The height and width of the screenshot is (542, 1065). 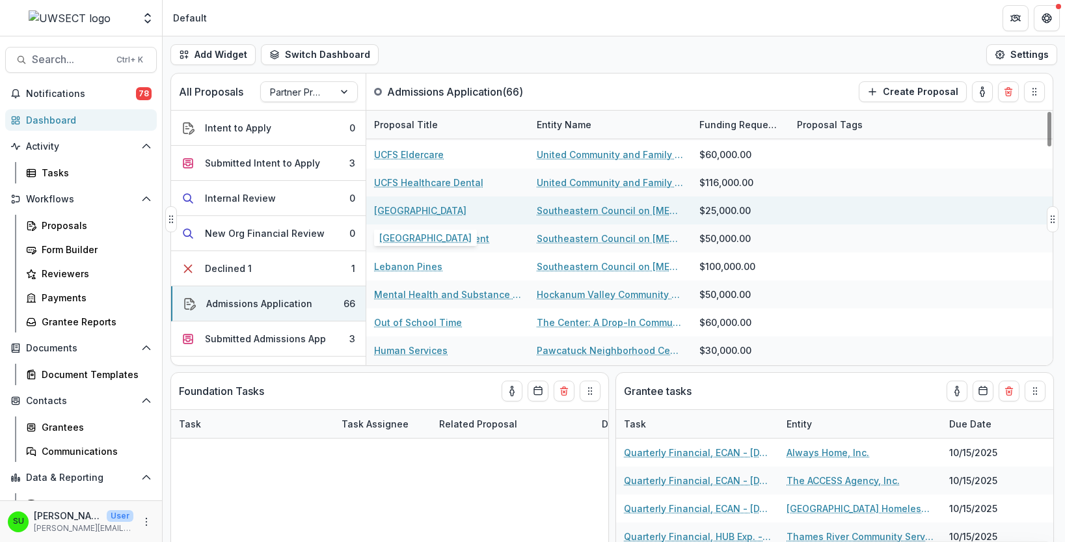 I want to click on a: Human Services, so click(x=411, y=350).